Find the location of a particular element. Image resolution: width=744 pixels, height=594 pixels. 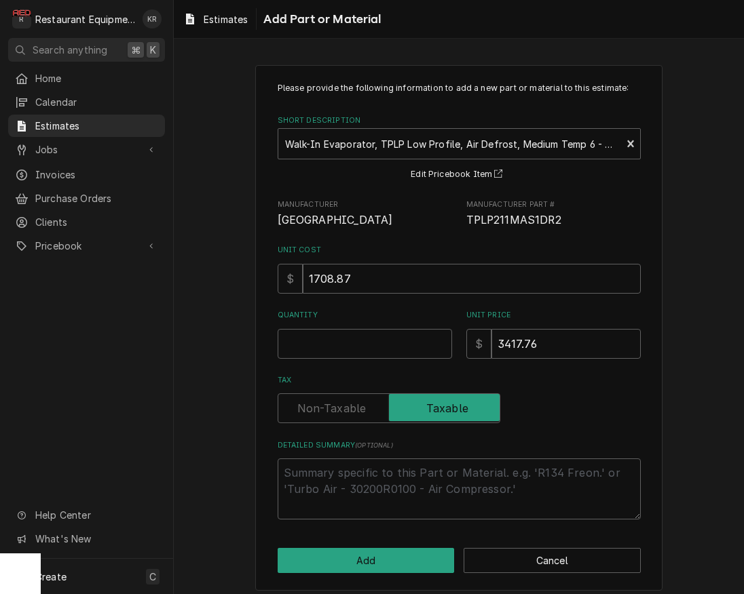

label: Unit Cost is located at coordinates (459, 250).